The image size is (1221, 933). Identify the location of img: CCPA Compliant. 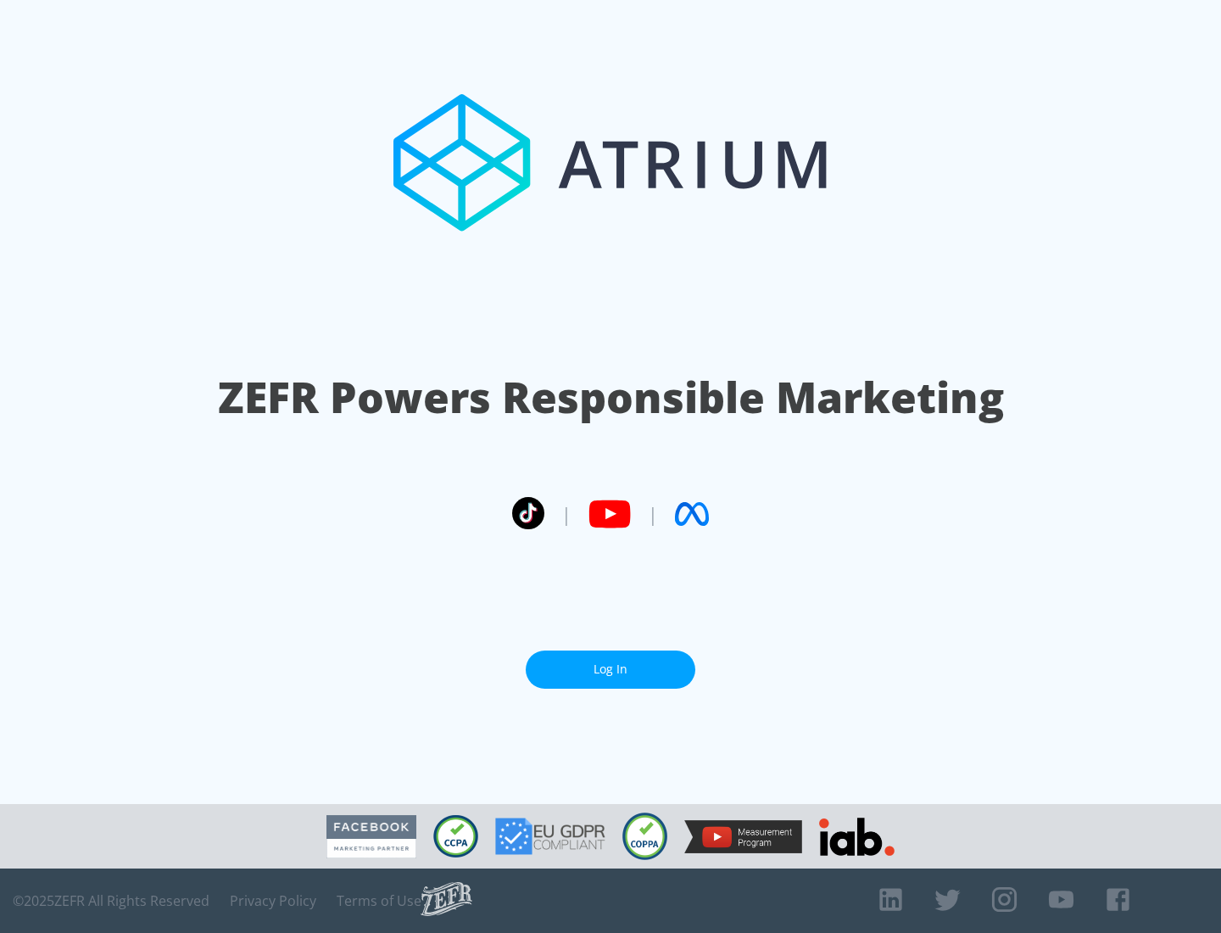
(455, 836).